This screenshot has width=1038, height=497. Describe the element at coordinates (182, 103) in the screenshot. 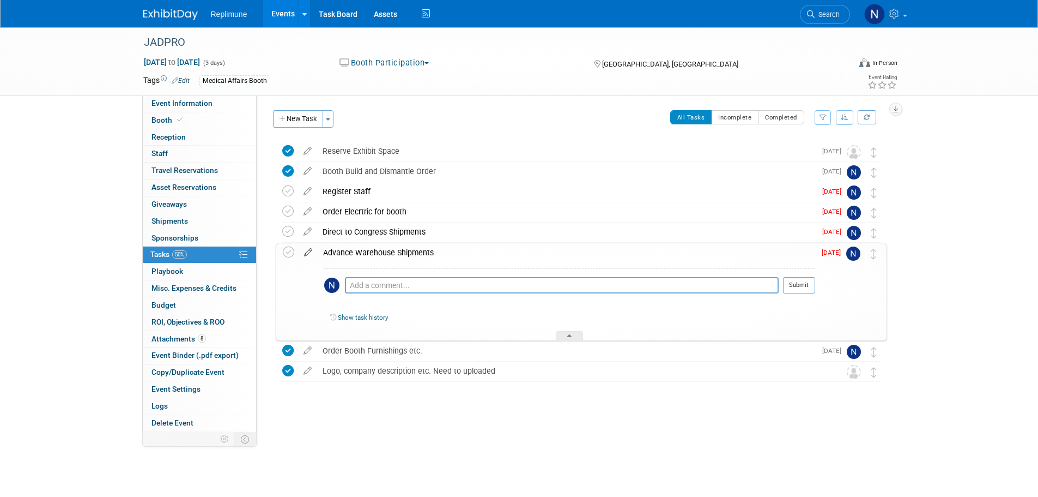

I see `span: Event Information` at that location.